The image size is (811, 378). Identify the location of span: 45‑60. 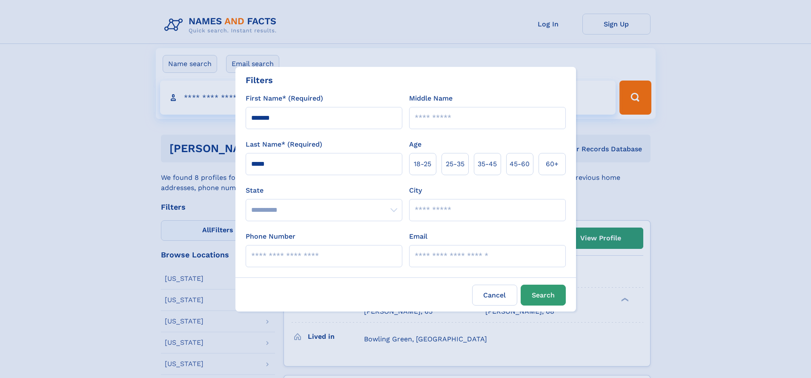
(519, 164).